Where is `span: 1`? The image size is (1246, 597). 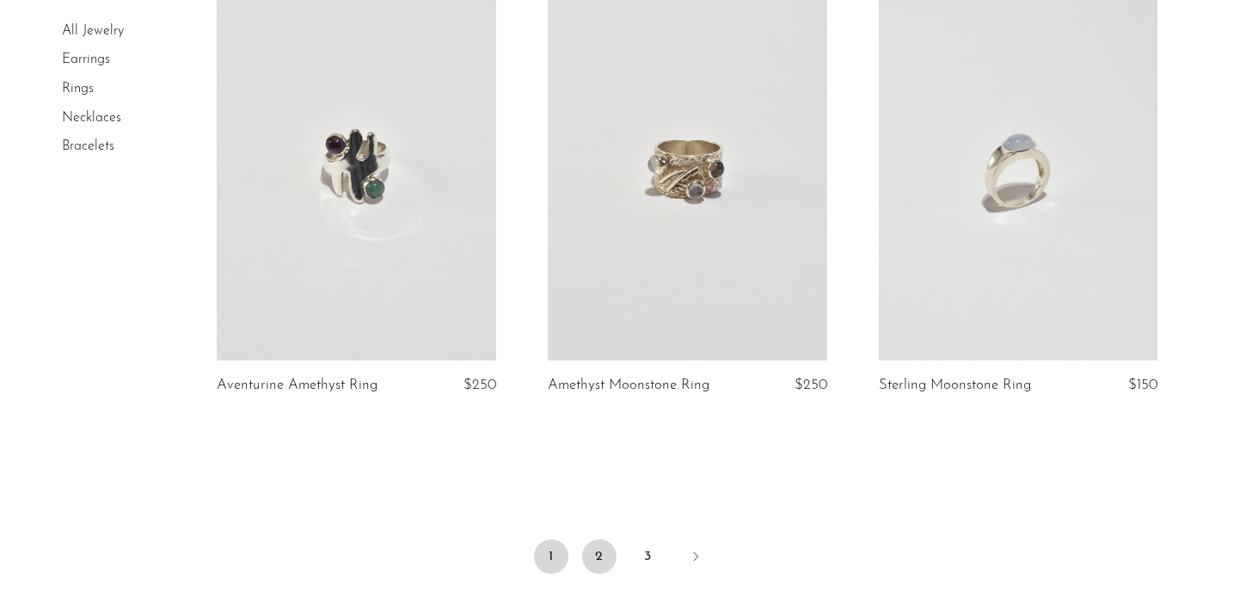 span: 1 is located at coordinates (551, 556).